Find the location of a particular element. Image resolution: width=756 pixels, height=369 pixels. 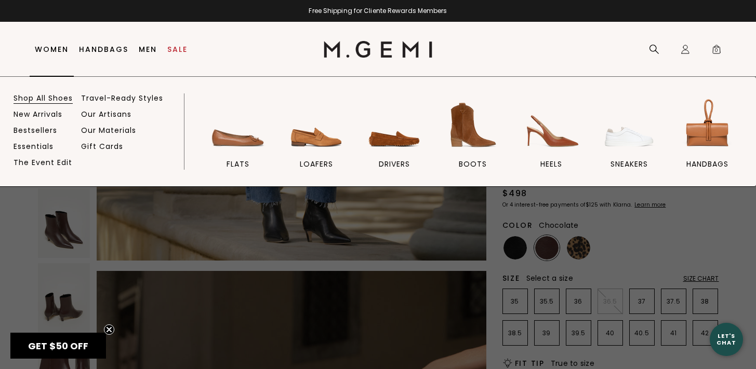

a: heels is located at coordinates (551, 141).